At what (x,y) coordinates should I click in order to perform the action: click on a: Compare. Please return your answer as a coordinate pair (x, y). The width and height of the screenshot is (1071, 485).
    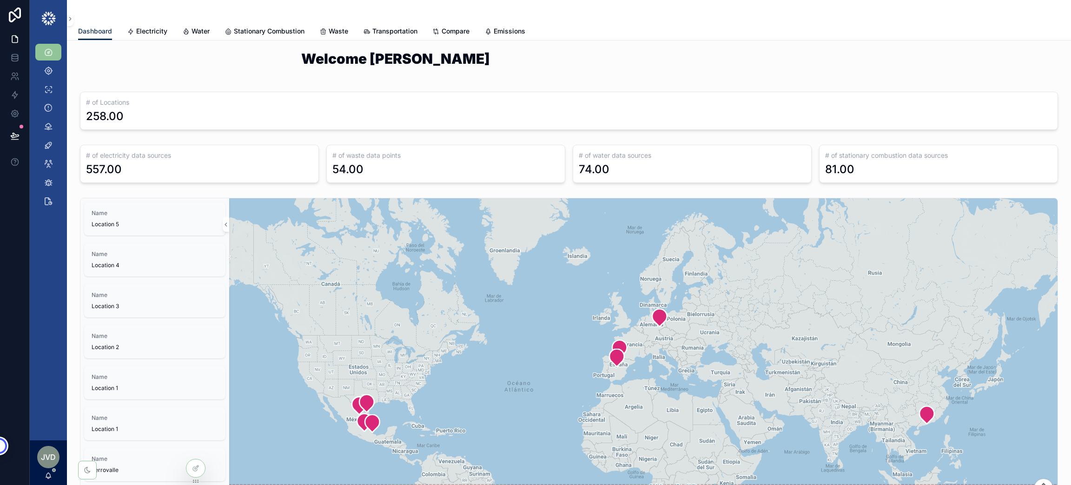
    Looking at the image, I should click on (451, 32).